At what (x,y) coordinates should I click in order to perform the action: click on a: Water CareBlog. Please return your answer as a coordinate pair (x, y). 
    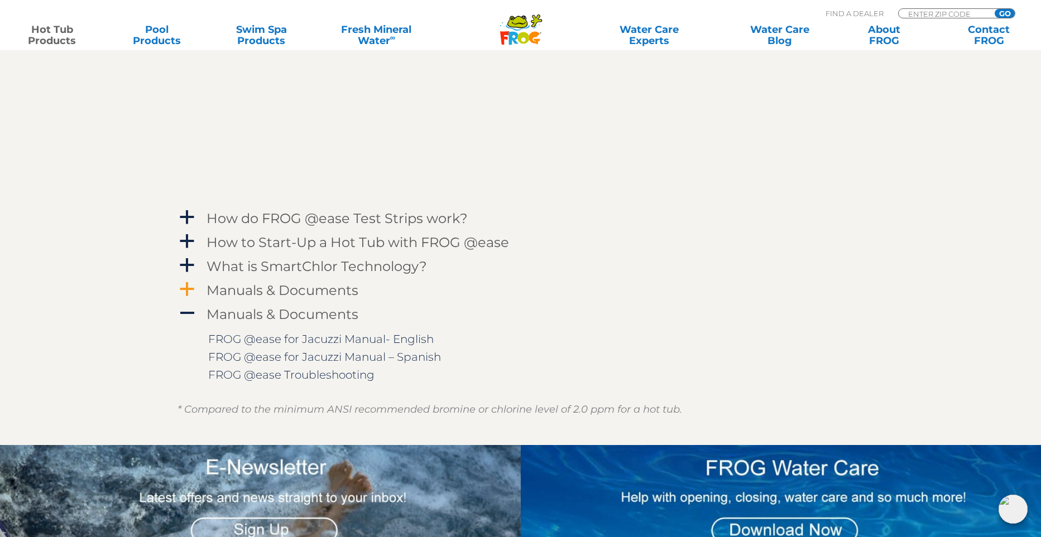
    Looking at the image, I should click on (779, 35).